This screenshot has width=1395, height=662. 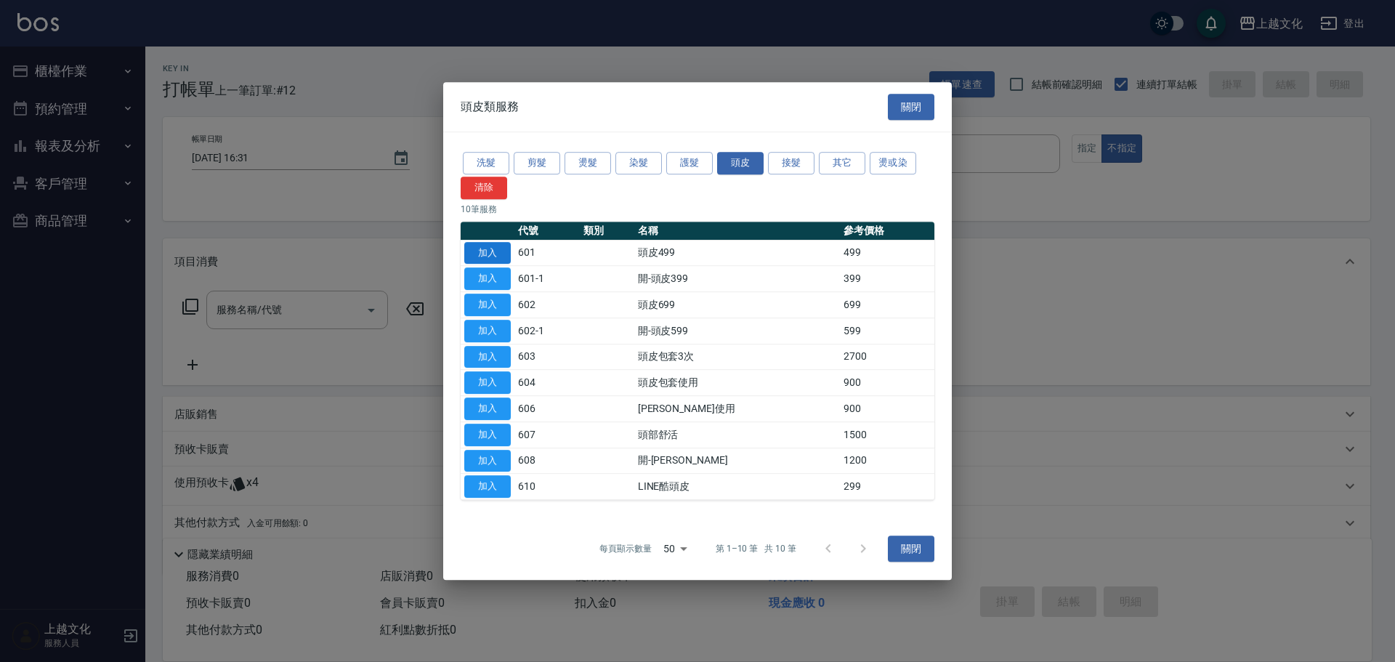 I want to click on td: 602-1, so click(x=547, y=331).